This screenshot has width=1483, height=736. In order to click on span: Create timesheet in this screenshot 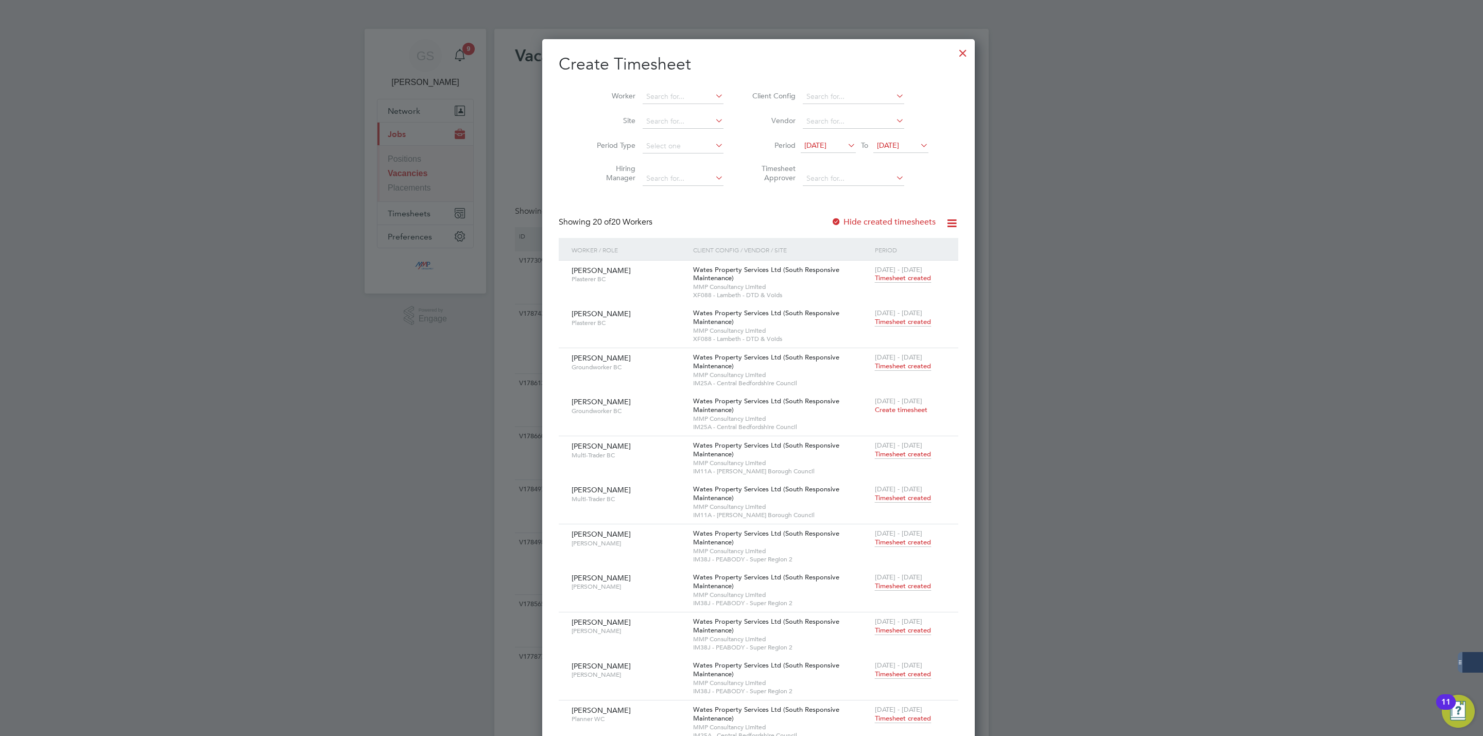, I will do `click(901, 409)`.